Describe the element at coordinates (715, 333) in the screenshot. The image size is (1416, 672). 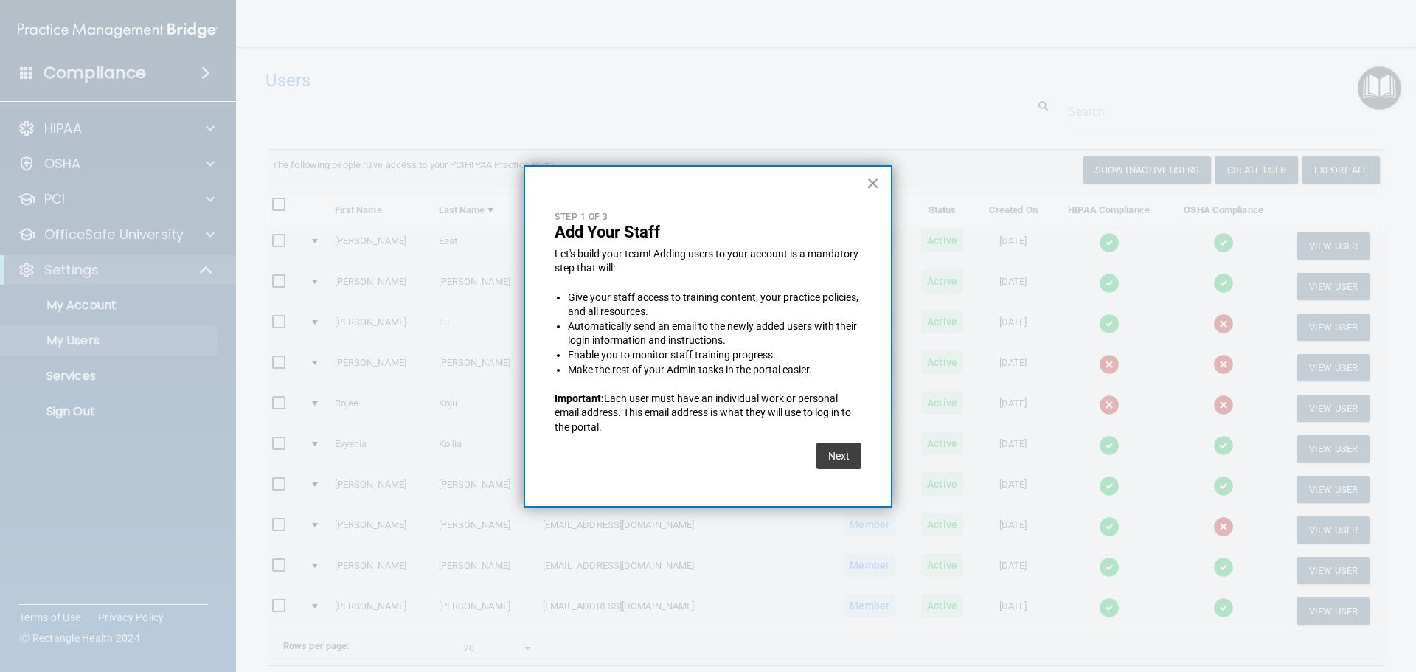
I see `li: Automatically send an email to the newly added users with their login information and instructions.` at that location.